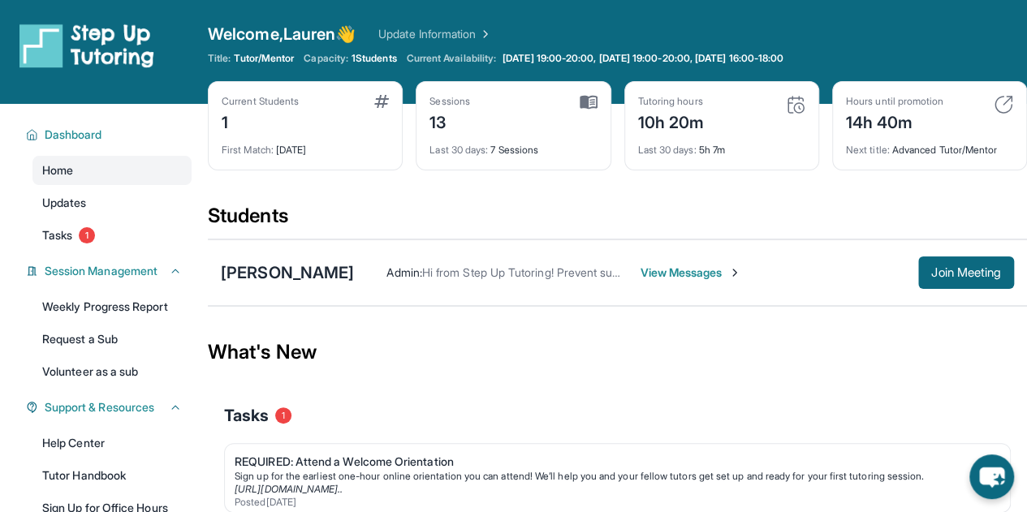  What do you see at coordinates (617, 221) in the screenshot?
I see `div: Students` at bounding box center [617, 221].